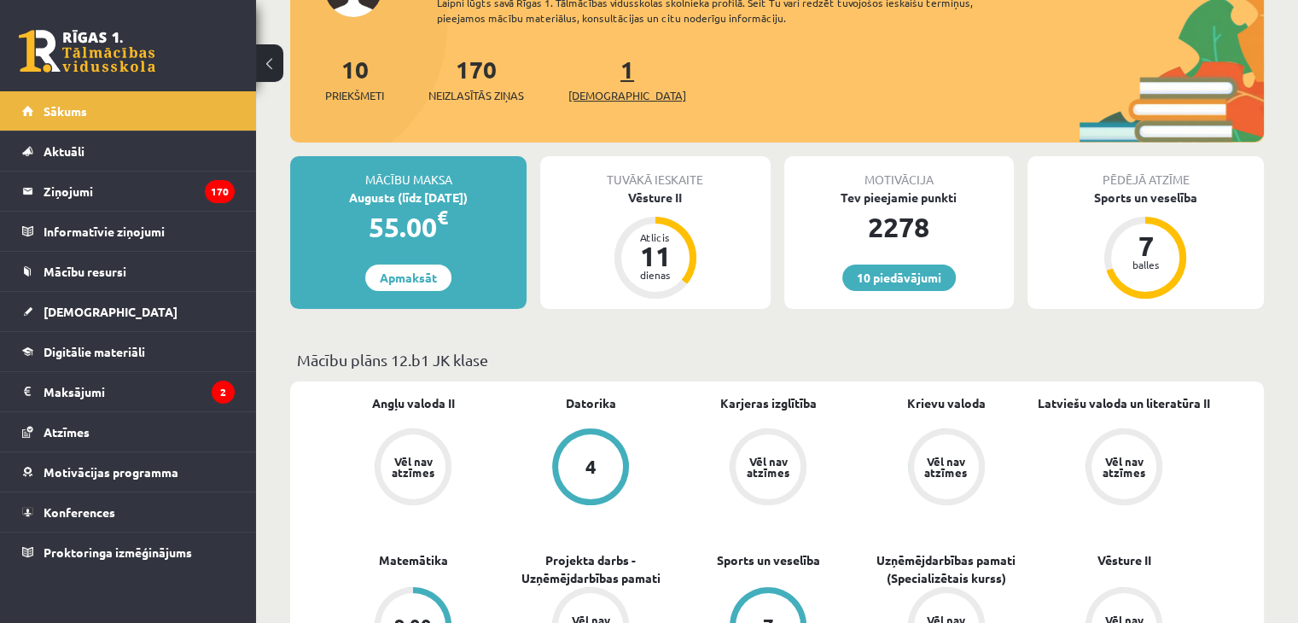 The image size is (1298, 623). I want to click on a: Rīgas 1. Tālmācības vidusskola, so click(87, 51).